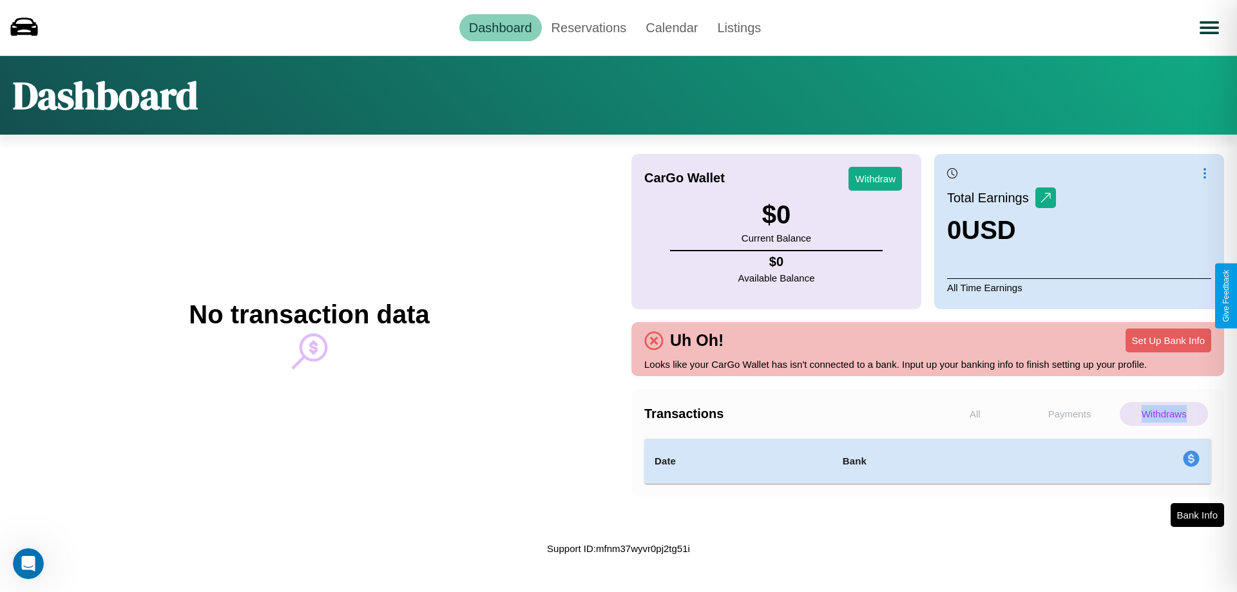 The height and width of the screenshot is (592, 1237). What do you see at coordinates (776, 215) in the screenshot?
I see `h3: $ 0` at bounding box center [776, 215].